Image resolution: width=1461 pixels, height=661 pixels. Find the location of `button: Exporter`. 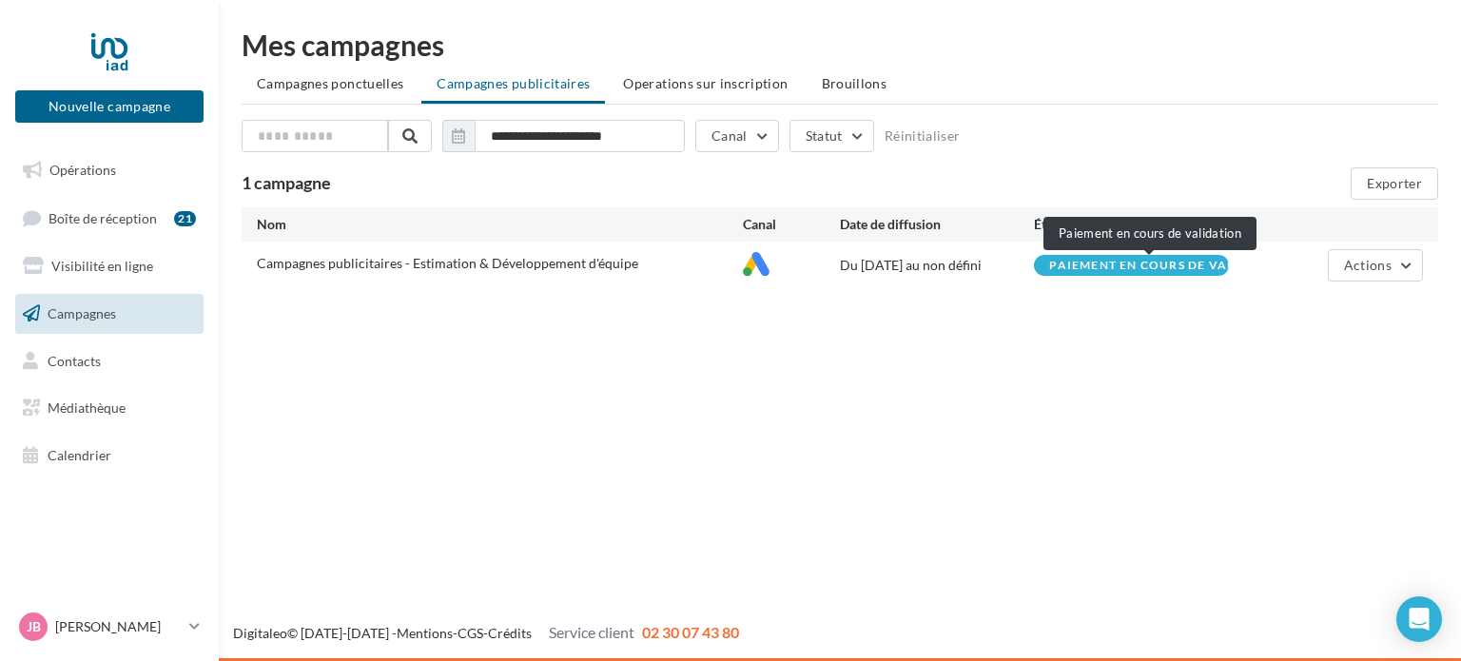

button: Exporter is located at coordinates (1395, 184).